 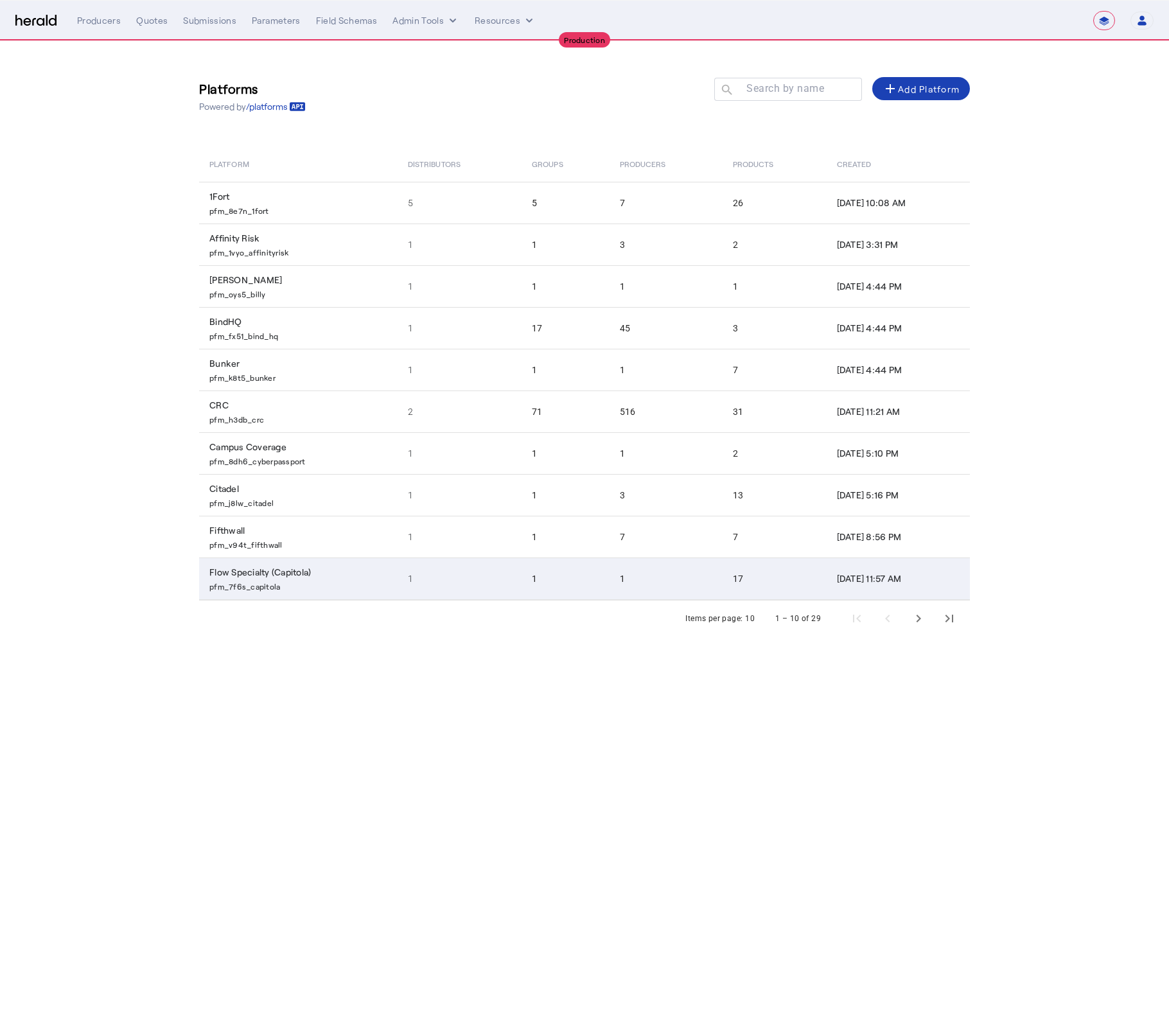 What do you see at coordinates (252, 106) in the screenshot?
I see `p: Powered by` at bounding box center [252, 106].